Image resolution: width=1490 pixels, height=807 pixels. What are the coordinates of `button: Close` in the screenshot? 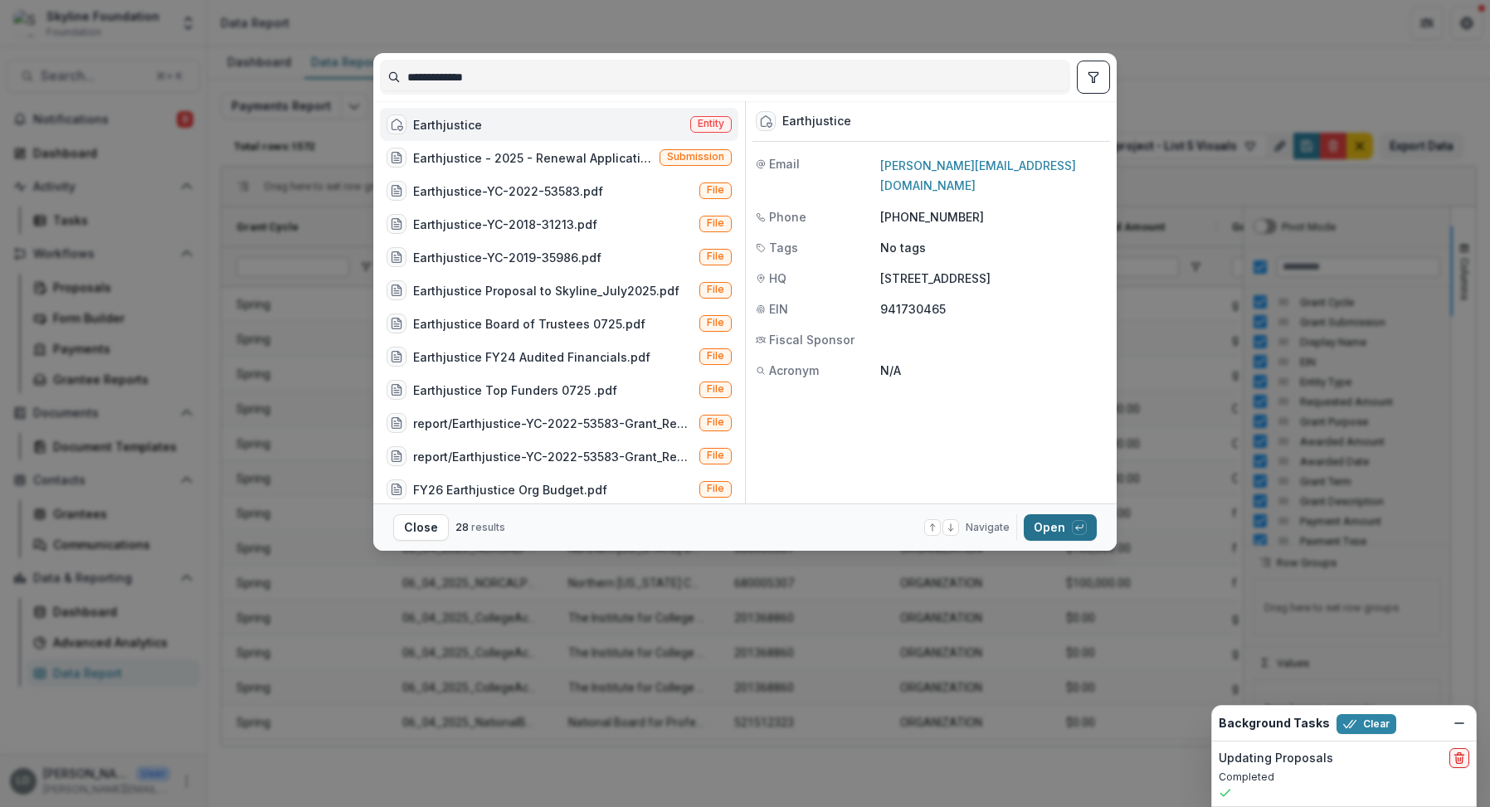 It's located at (421, 528).